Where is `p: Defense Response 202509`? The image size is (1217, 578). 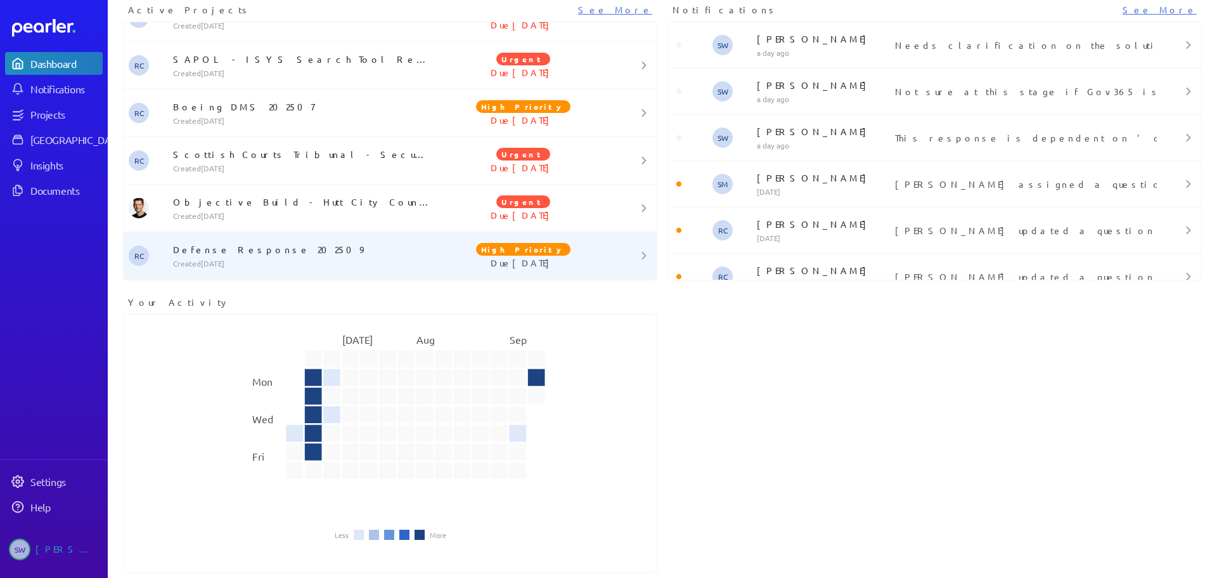 p: Defense Response 202509 is located at coordinates (304, 249).